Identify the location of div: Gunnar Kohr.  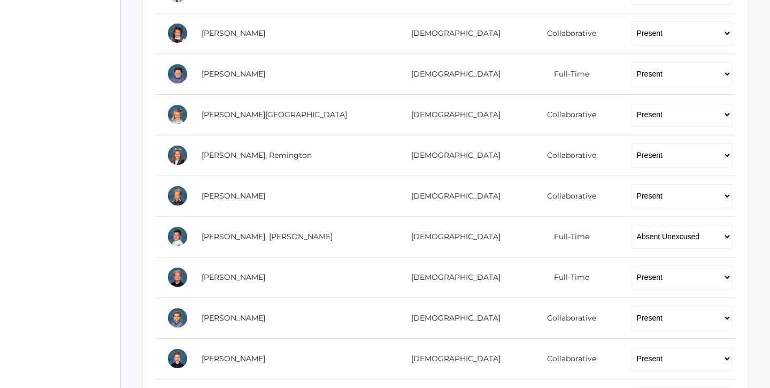
(178, 74).